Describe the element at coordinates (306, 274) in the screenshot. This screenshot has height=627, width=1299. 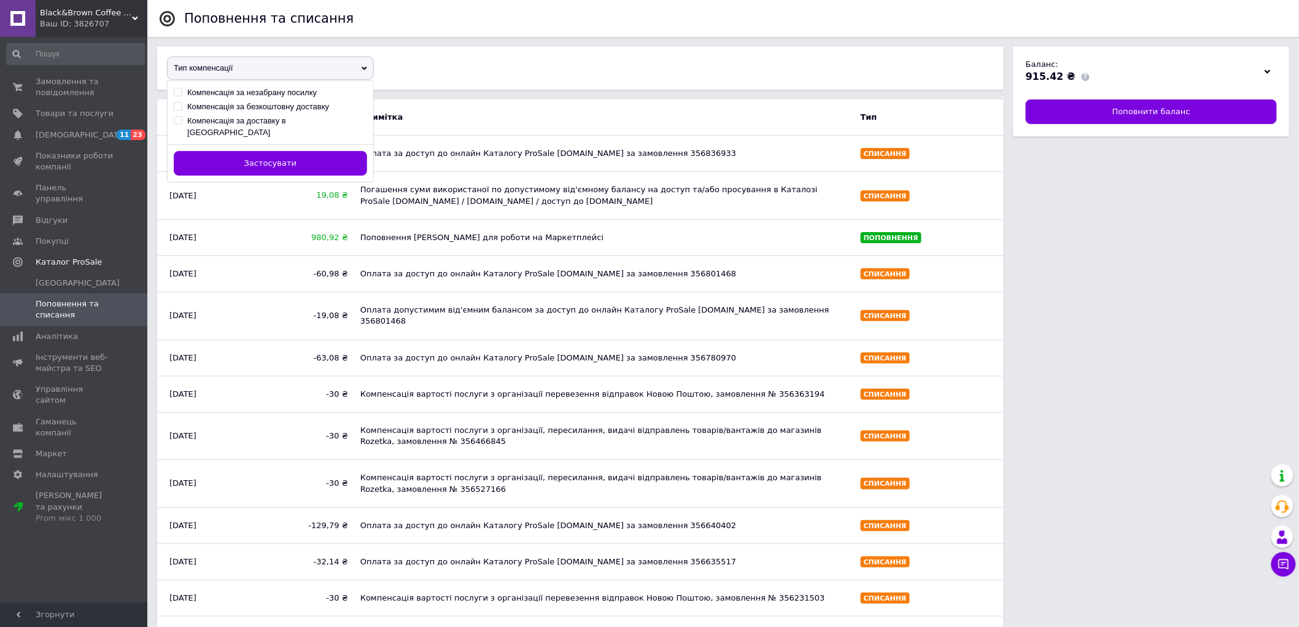
I see `span: -60,98 ₴` at that location.